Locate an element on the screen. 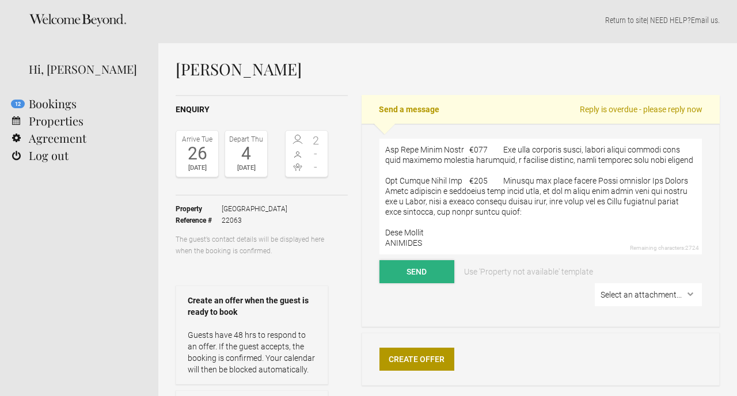 This screenshot has width=737, height=396. button: Send is located at coordinates (417, 272).